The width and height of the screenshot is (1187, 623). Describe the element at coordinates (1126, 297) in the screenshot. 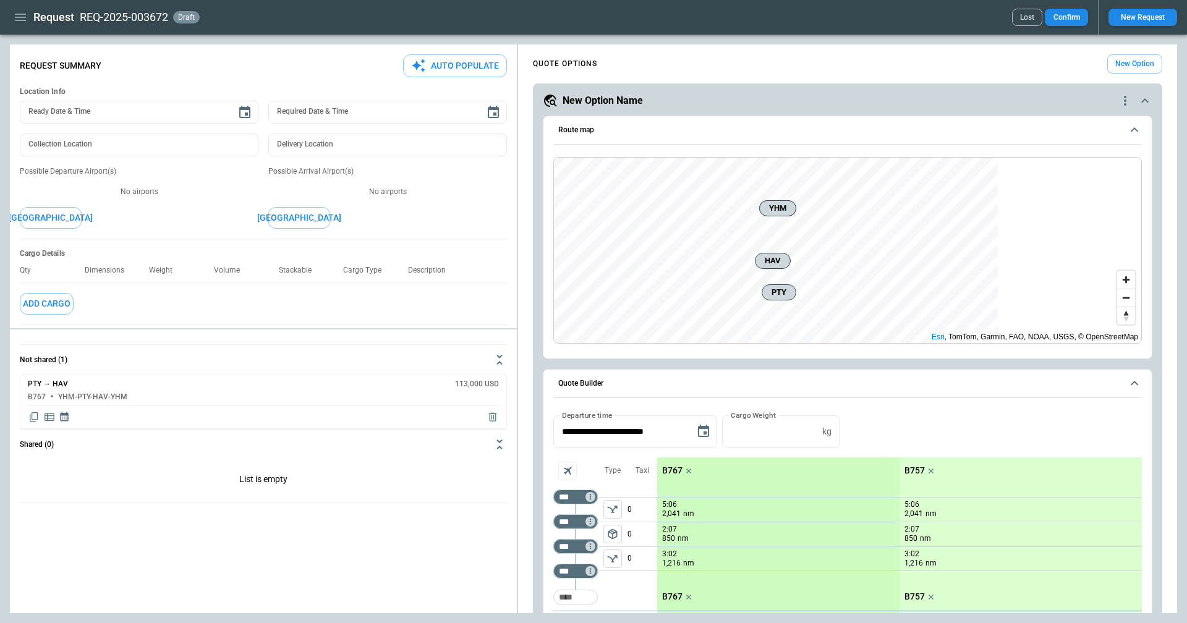

I see `button: Zoom out` at that location.